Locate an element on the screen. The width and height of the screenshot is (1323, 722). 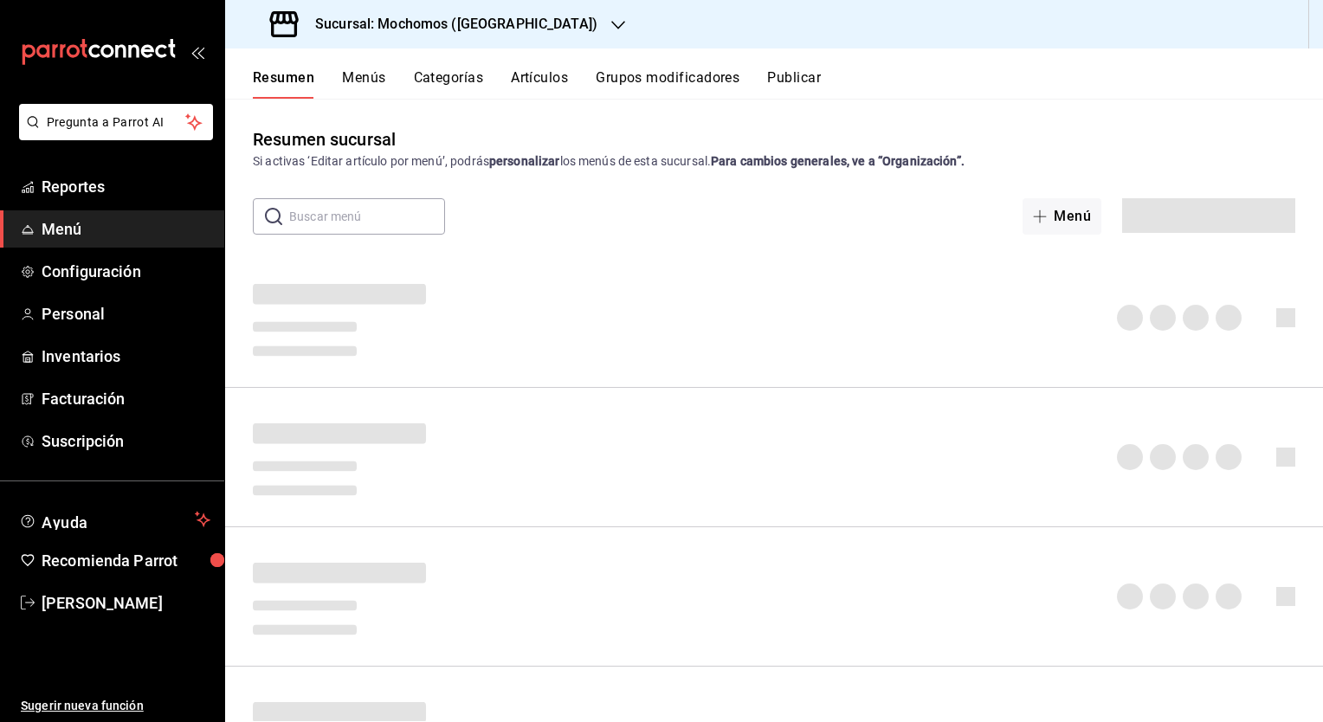
div: navigation tabs is located at coordinates (788, 84).